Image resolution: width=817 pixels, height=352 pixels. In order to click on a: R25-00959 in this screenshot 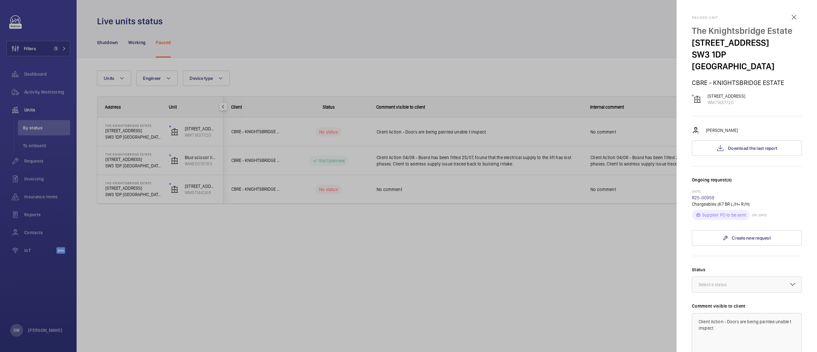, I will do `click(703, 197)`.